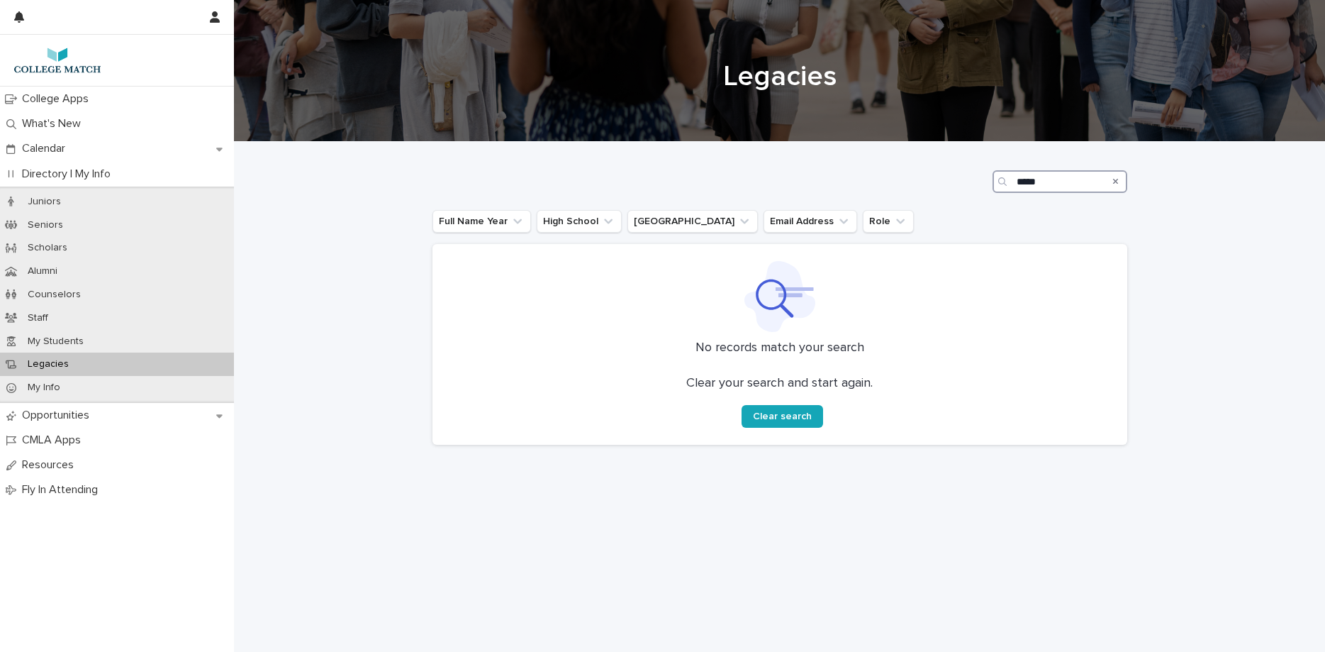 The width and height of the screenshot is (1325, 652). What do you see at coordinates (54, 440) in the screenshot?
I see `p: CMLA Apps` at bounding box center [54, 440].